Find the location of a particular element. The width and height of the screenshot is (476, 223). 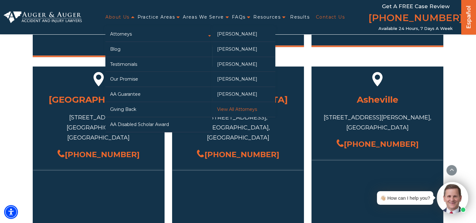

a: Practice Areas is located at coordinates (156, 17).